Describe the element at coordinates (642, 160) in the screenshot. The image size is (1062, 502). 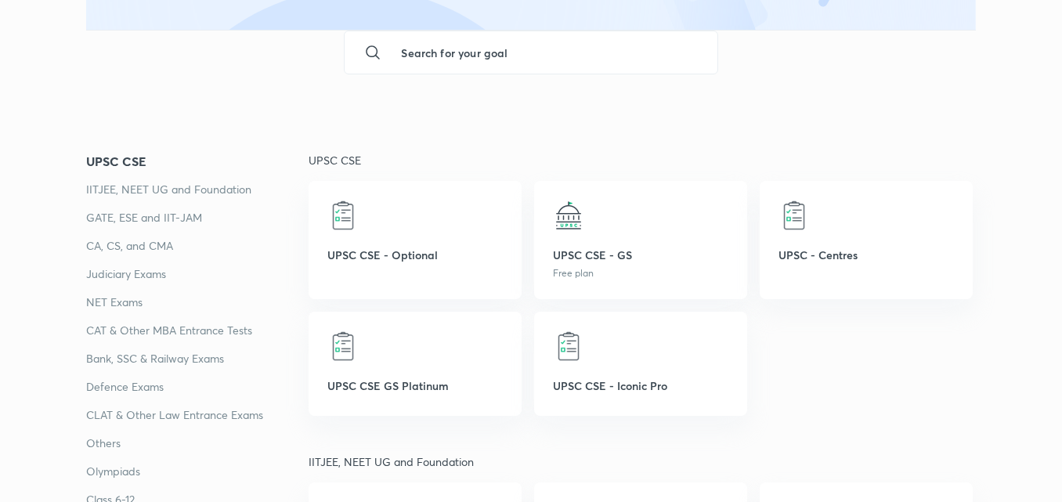
I see `p: UPSC CSE` at that location.